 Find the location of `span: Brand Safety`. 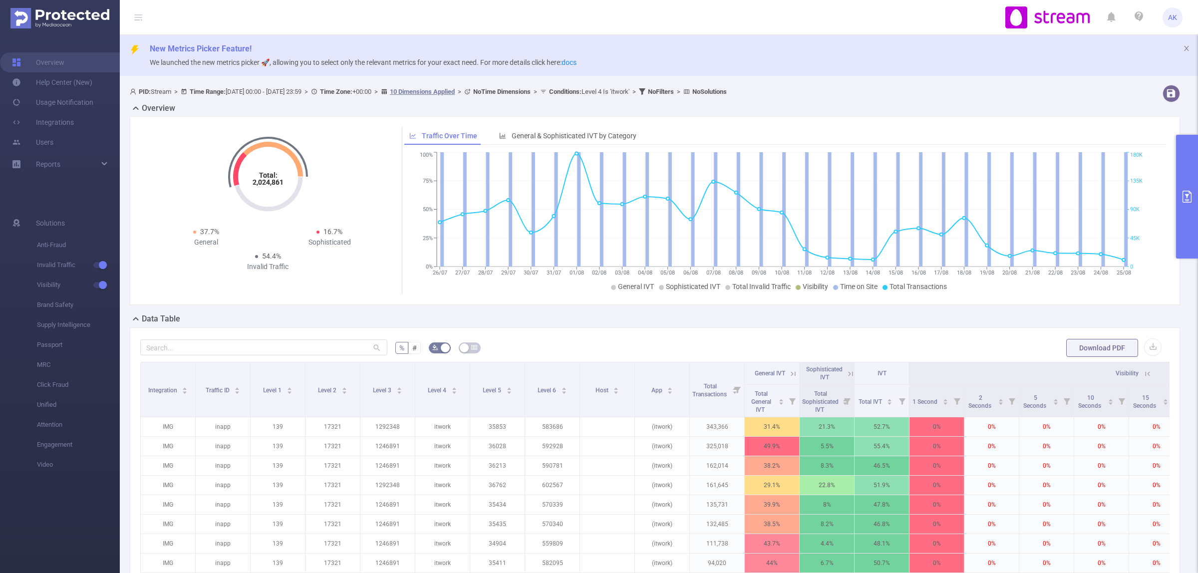

span: Brand Safety is located at coordinates (78, 305).